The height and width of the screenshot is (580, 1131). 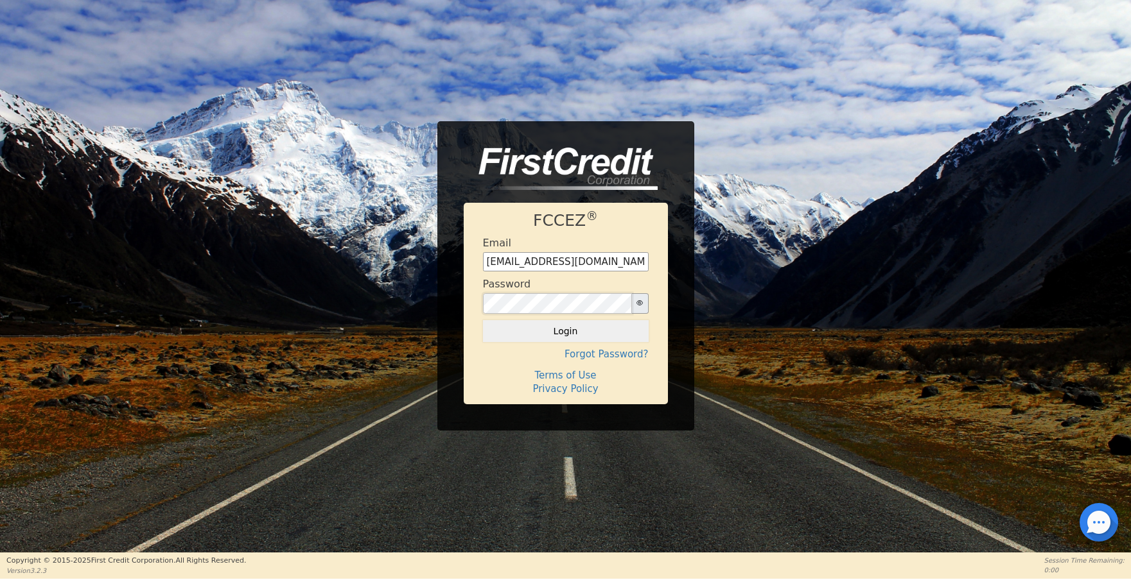 What do you see at coordinates (126, 571) in the screenshot?
I see `p: Version 3.2.3` at bounding box center [126, 571].